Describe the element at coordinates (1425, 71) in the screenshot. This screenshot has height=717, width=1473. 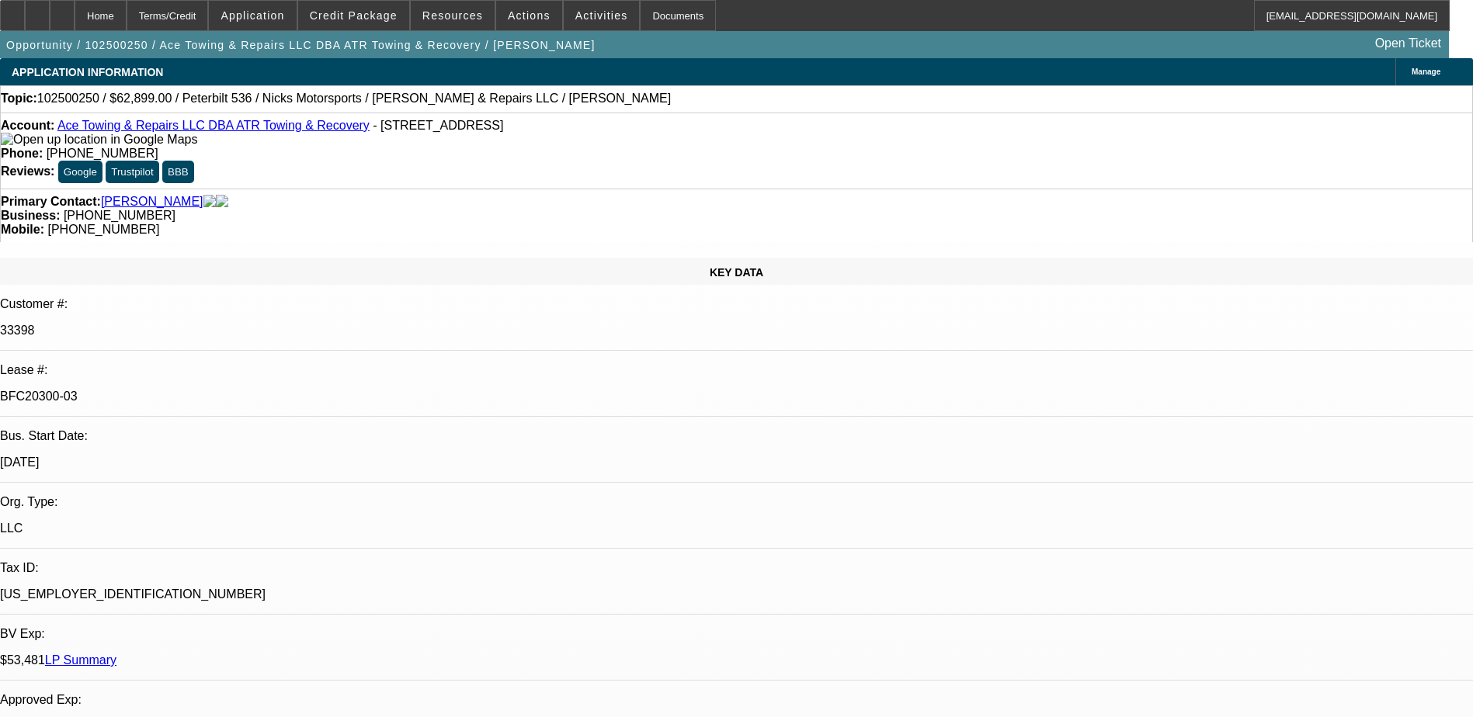
I see `span: Manage` at that location.